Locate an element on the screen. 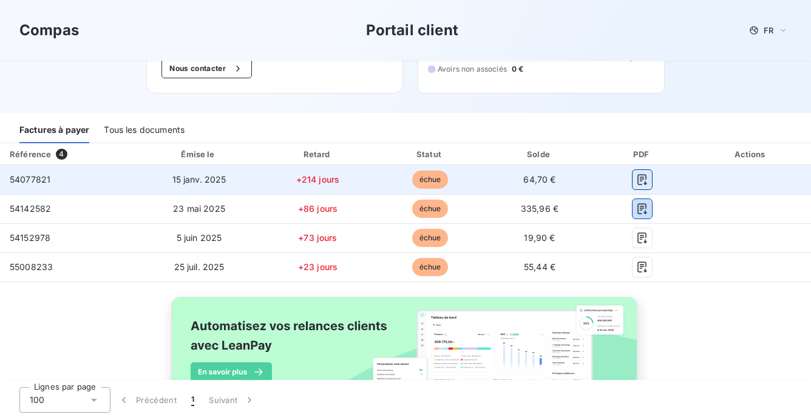  button: 1 is located at coordinates (192, 400).